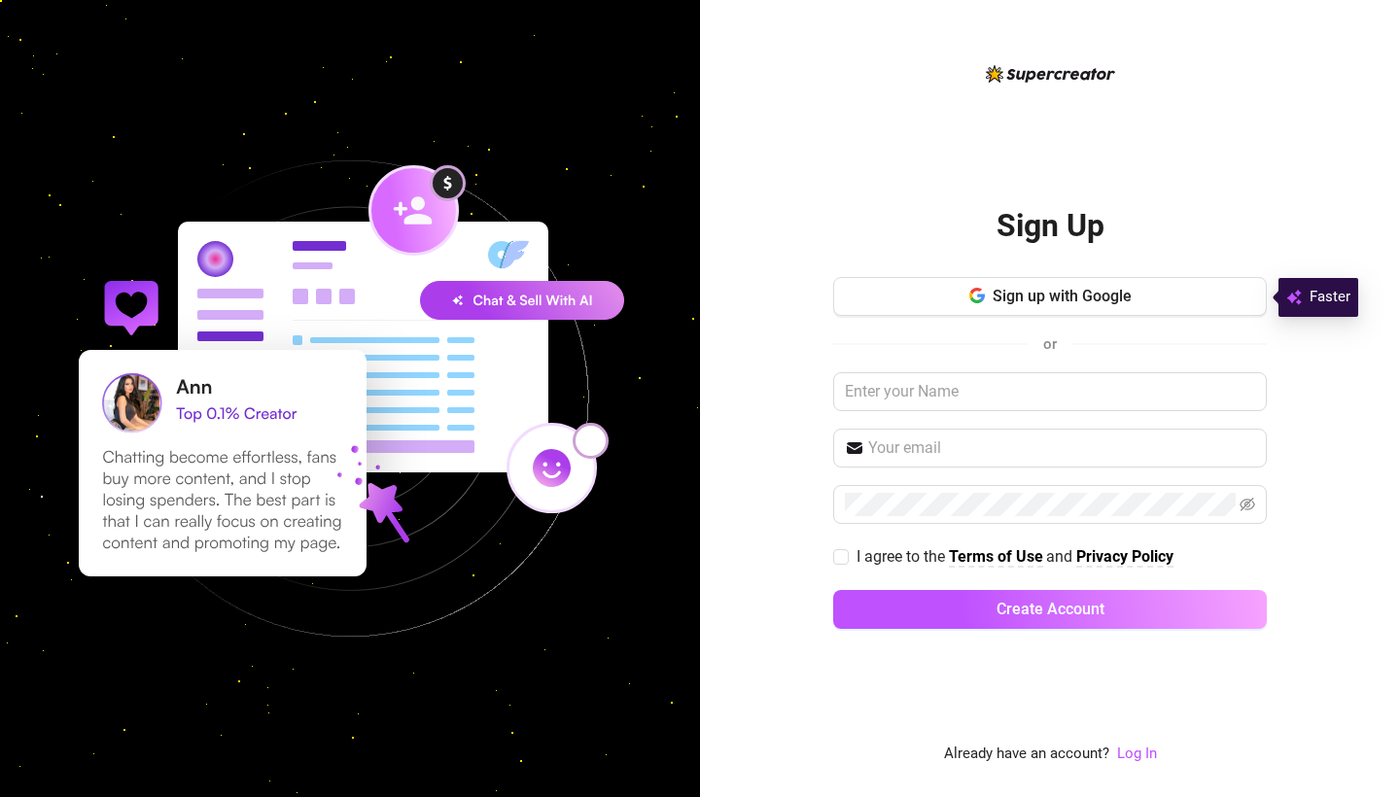 This screenshot has height=797, width=1400. I want to click on span: and, so click(1061, 556).